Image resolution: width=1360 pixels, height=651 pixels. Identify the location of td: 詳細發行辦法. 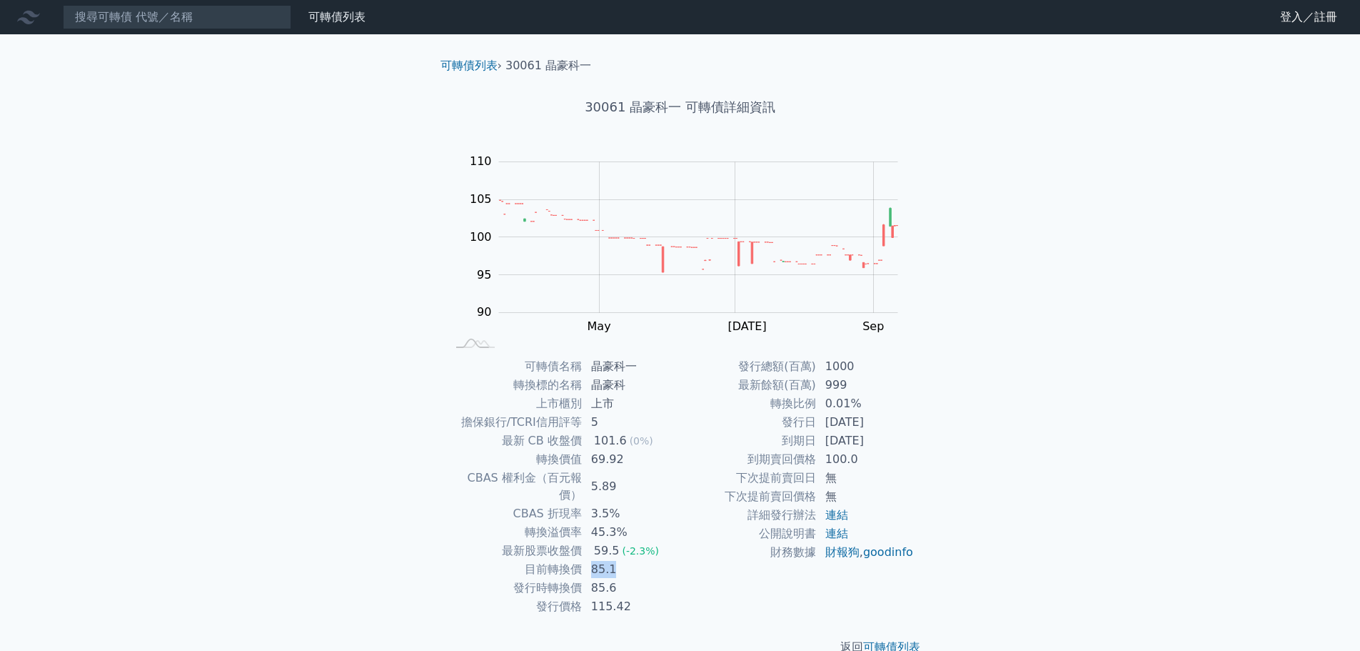
(748, 515).